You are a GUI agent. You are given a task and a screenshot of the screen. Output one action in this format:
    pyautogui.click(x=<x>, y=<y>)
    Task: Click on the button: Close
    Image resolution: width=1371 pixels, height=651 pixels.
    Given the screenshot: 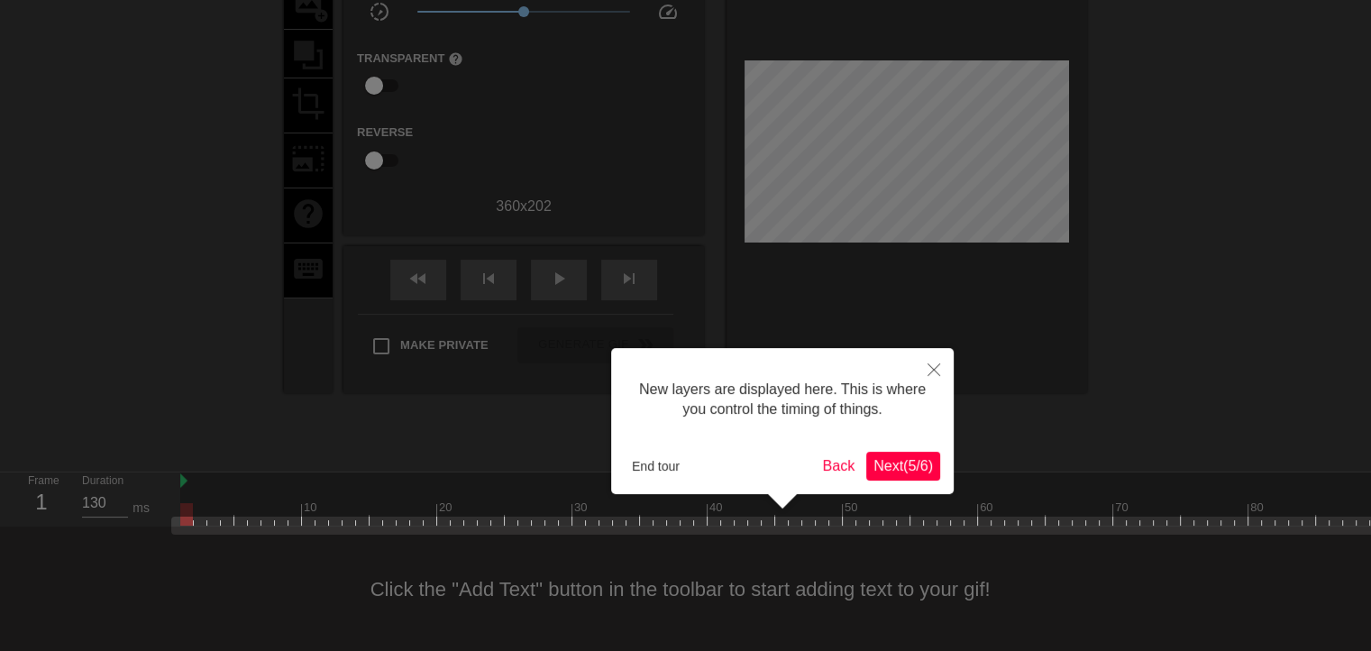 What is the action you would take?
    pyautogui.click(x=934, y=369)
    